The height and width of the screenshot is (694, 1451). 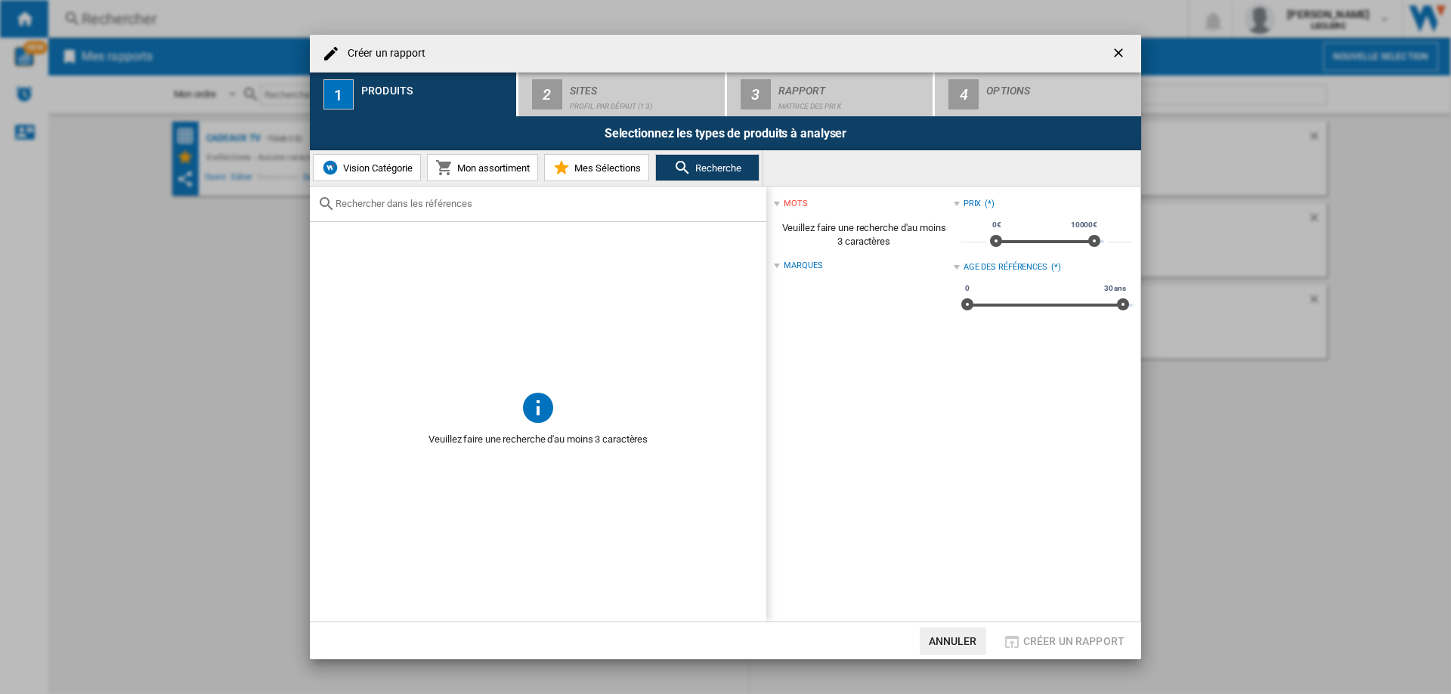 I want to click on div: Matrice des prix, so click(x=852, y=102).